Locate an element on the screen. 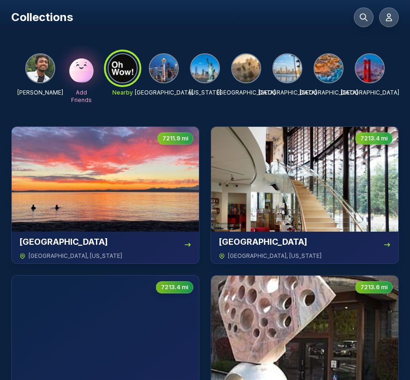 Image resolution: width=410 pixels, height=380 pixels. img: San Diego is located at coordinates (287, 68).